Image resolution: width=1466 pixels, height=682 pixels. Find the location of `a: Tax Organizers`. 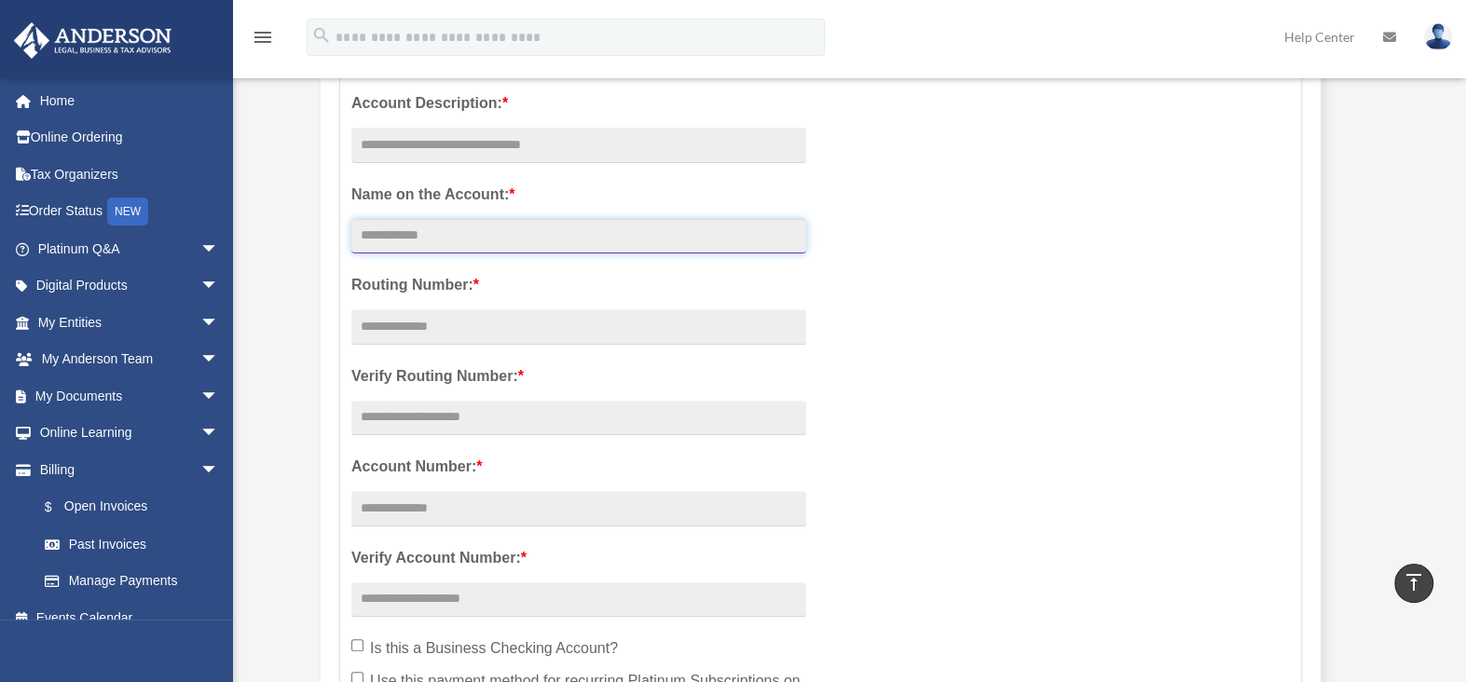

a: Tax Organizers is located at coordinates (130, 174).